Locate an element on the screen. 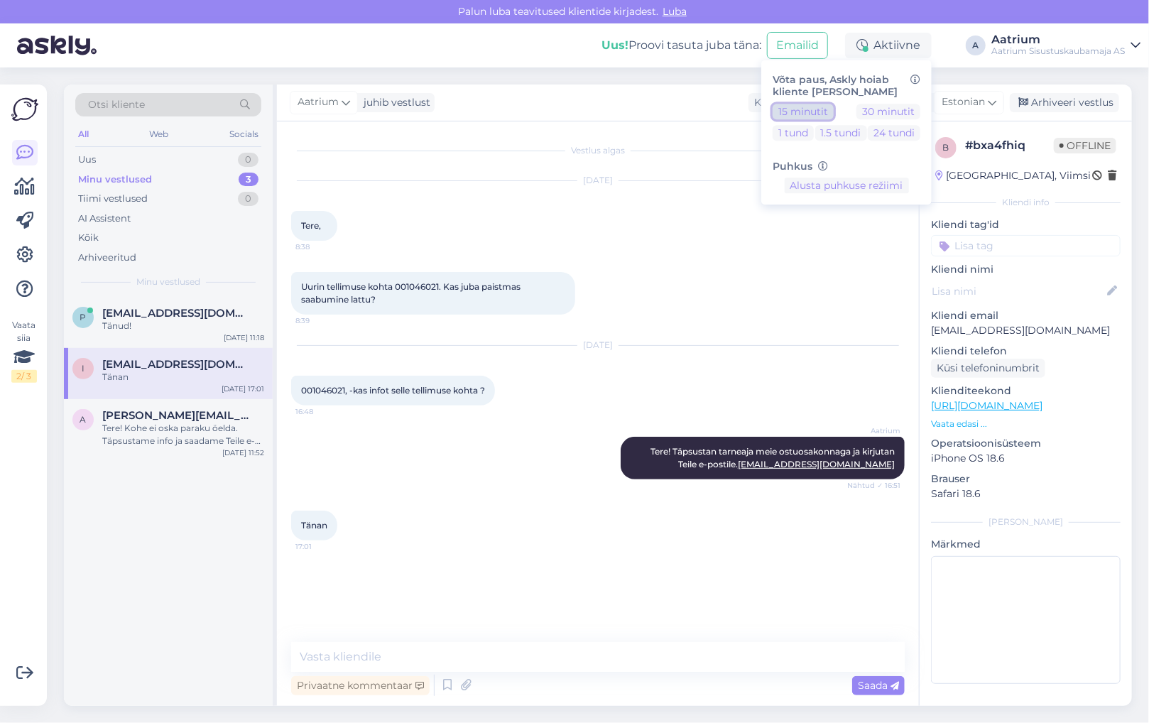 The image size is (1149, 723). div: Vestlus algas is located at coordinates (598, 151).